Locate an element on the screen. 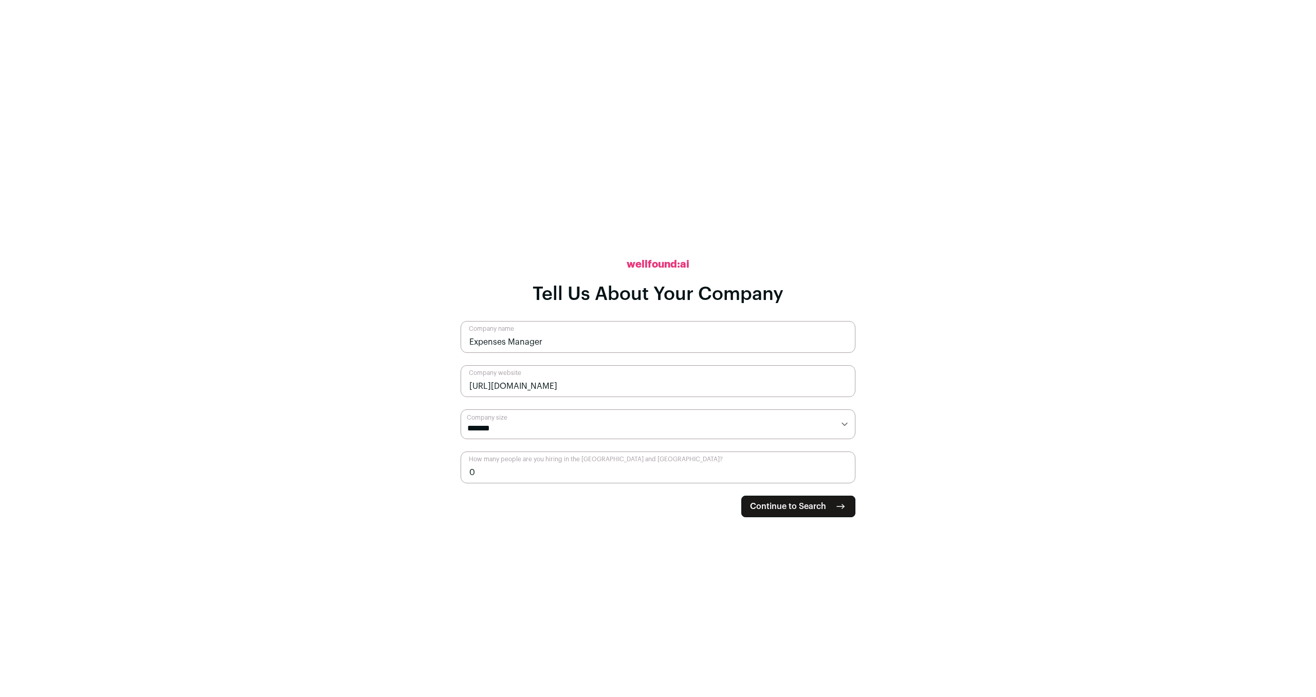 The image size is (1316, 697). input: Company name is located at coordinates (658, 337).